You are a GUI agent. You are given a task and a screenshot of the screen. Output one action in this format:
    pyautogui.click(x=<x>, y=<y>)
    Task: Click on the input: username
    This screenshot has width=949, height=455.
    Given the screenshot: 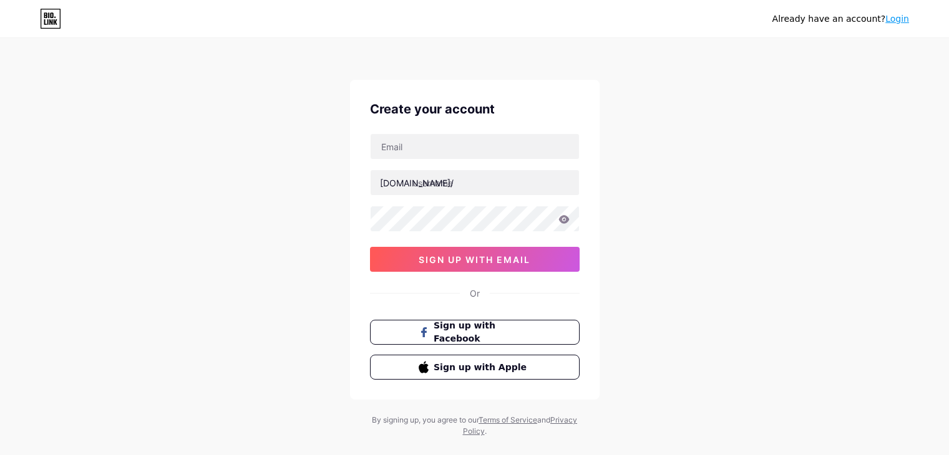 What is the action you would take?
    pyautogui.click(x=475, y=183)
    